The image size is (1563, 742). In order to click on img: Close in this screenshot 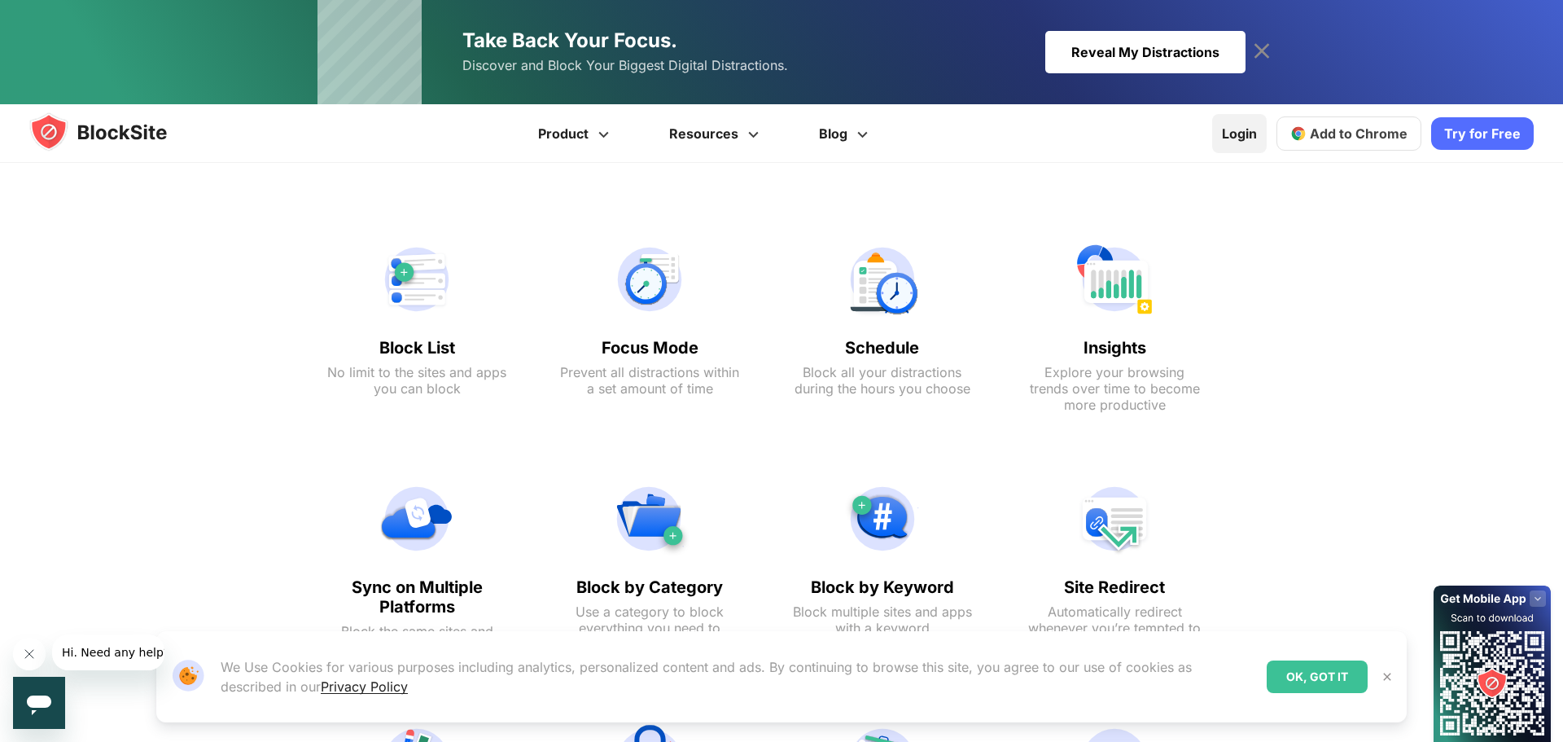, I will do `click(1387, 677)`.